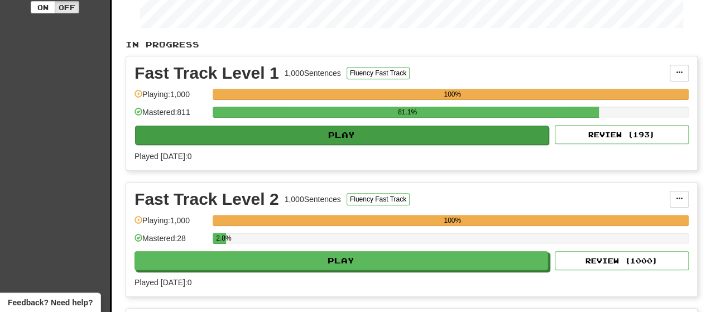 The height and width of the screenshot is (312, 706). I want to click on div: 81.1%, so click(407, 112).